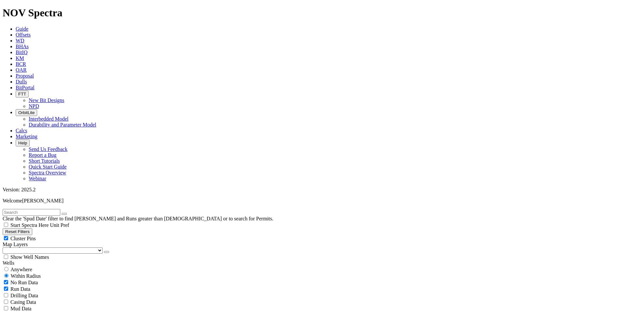  I want to click on a: Offsets, so click(23, 35).